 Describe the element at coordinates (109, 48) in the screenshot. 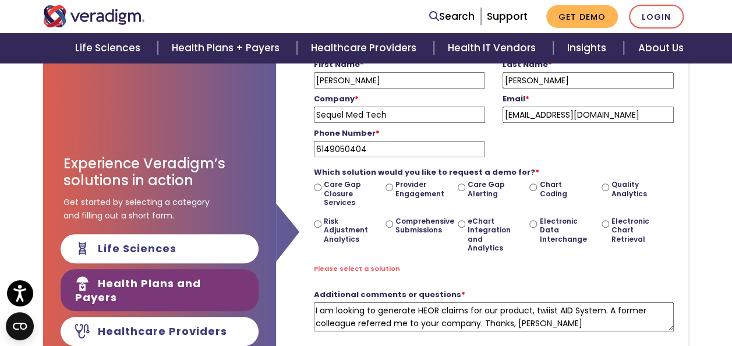

I see `a: Life Sciences` at that location.